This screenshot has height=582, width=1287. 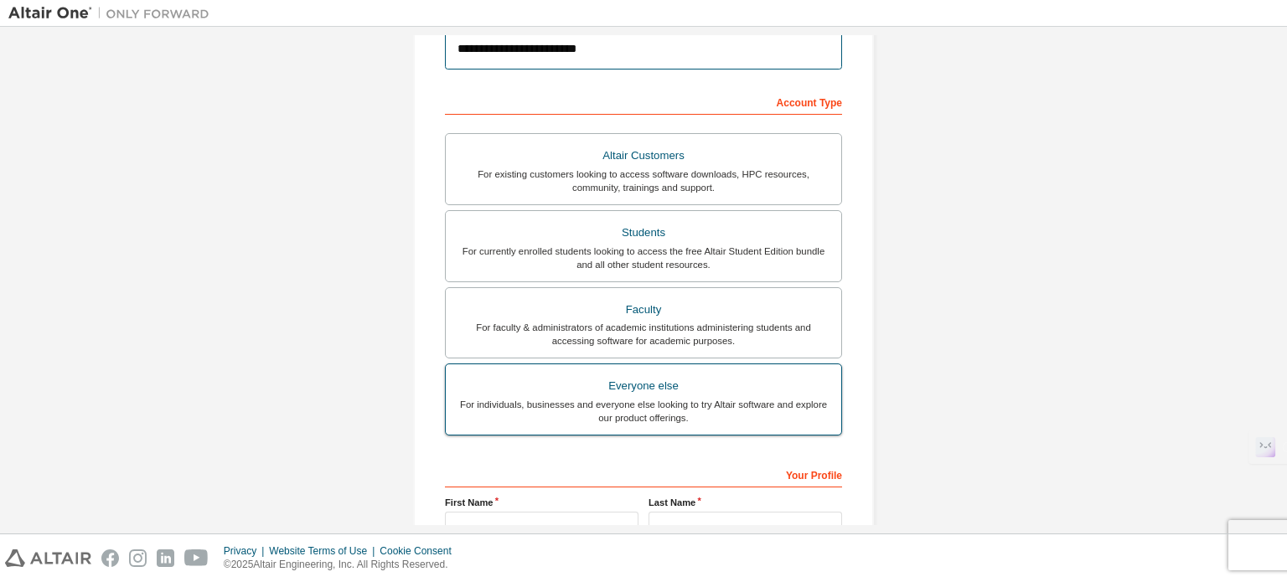 What do you see at coordinates (745, 503) in the screenshot?
I see `label: Last Name` at bounding box center [745, 503].